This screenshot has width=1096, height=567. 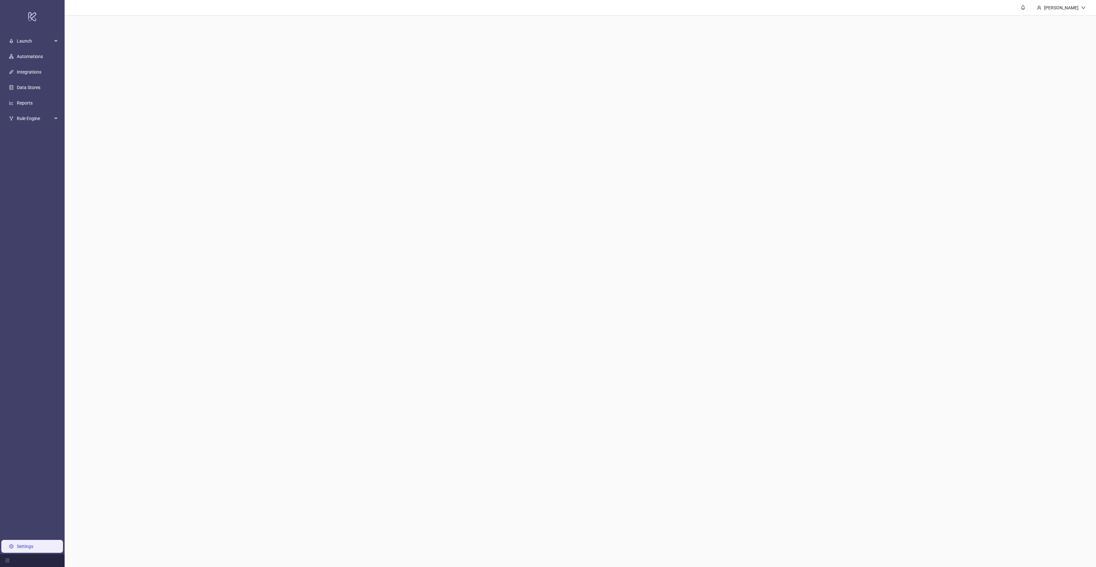 I want to click on span: menu-fold, so click(x=7, y=561).